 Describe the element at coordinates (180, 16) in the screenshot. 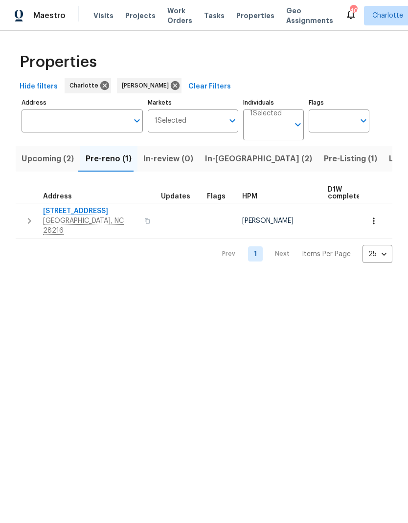

I see `span: Work Orders` at that location.